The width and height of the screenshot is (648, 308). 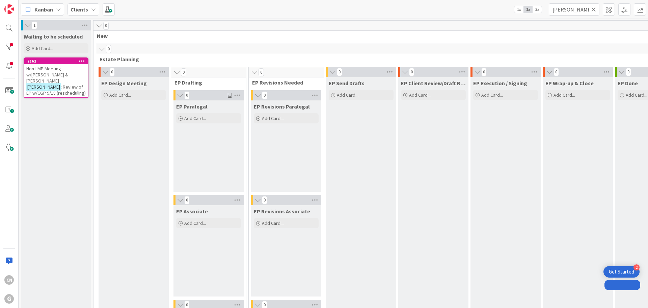 I want to click on span: EP Associate, so click(x=192, y=211).